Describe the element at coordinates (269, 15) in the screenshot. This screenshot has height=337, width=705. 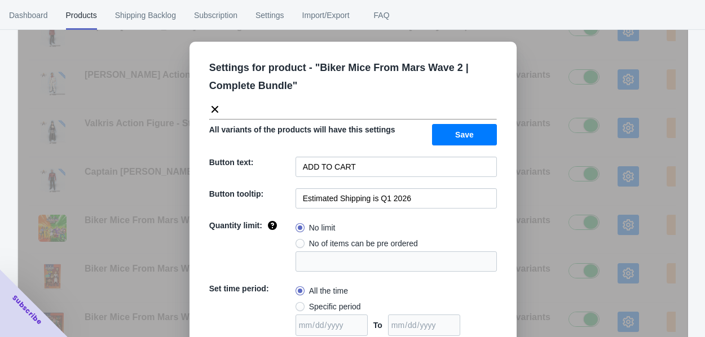
I see `span: Settings` at that location.